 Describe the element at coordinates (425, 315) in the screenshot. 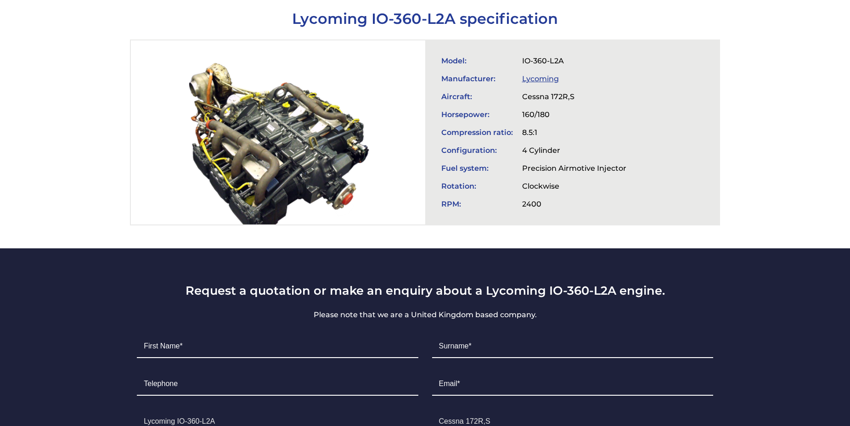

I see `p: Please note that we are a United Kingdom based company.` at that location.